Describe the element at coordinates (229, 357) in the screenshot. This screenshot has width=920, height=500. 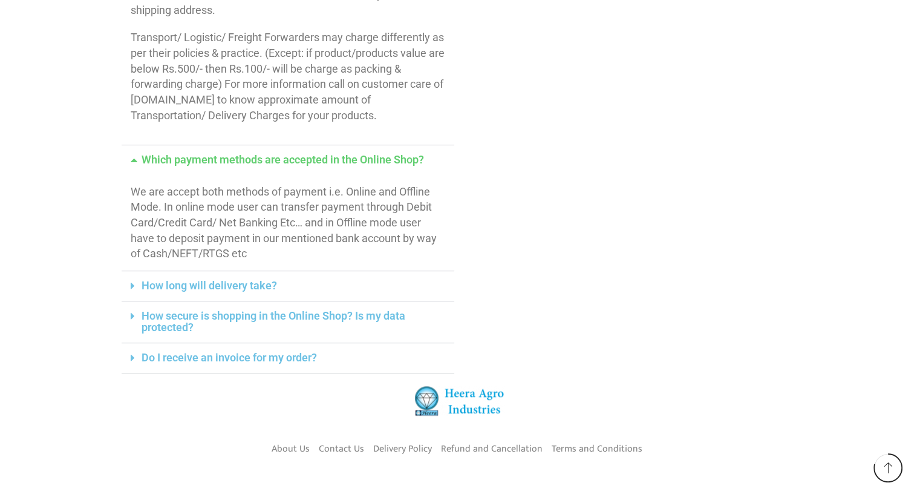
I see `a: Do I receive an invoice for my order?` at that location.